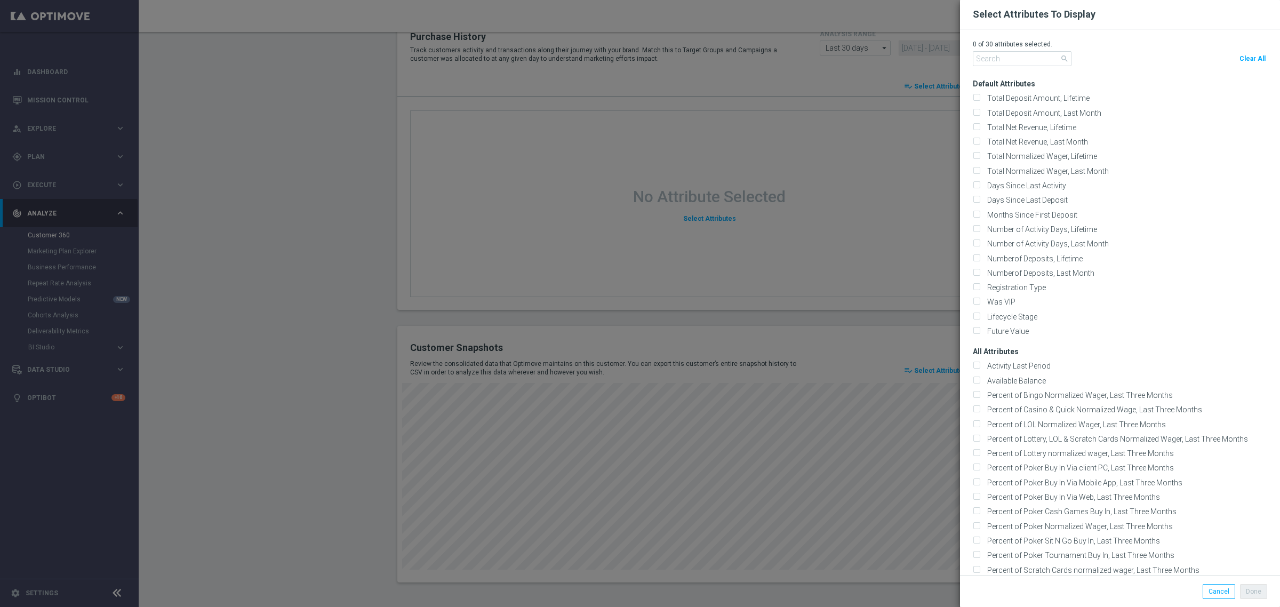 Image resolution: width=1280 pixels, height=607 pixels. What do you see at coordinates (1116, 439) in the screenshot?
I see `label: Percent of Lottery, LOL & Scratch Cards Normalized Wager, Last Three Months` at bounding box center [1116, 439].